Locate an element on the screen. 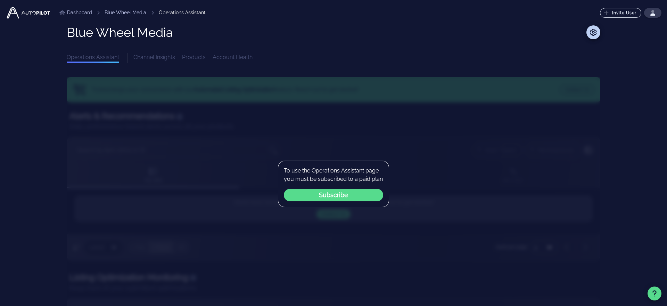  div: Operations Assistant is located at coordinates (182, 13).